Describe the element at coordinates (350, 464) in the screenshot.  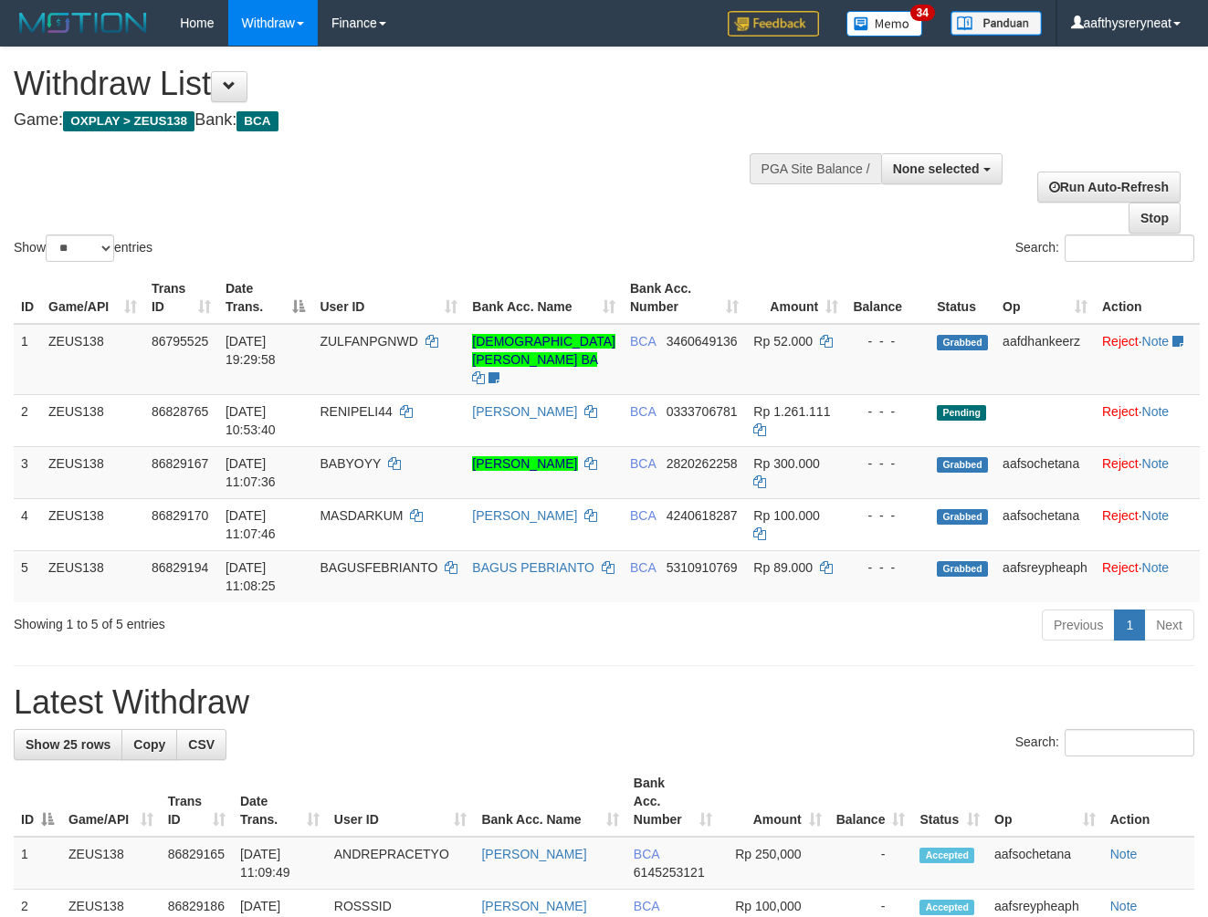
I see `span: BABYOYY` at that location.